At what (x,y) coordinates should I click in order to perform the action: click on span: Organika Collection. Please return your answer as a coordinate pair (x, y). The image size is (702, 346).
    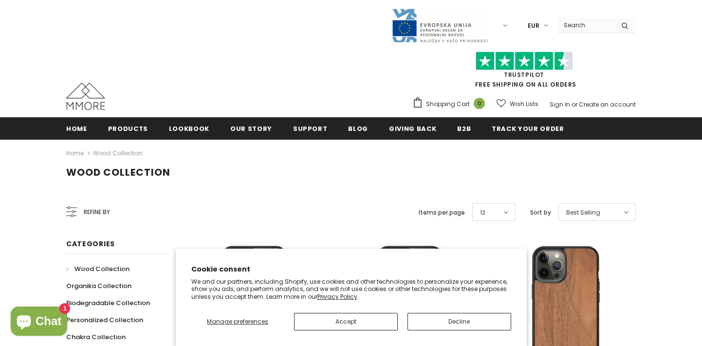
    Looking at the image, I should click on (99, 286).